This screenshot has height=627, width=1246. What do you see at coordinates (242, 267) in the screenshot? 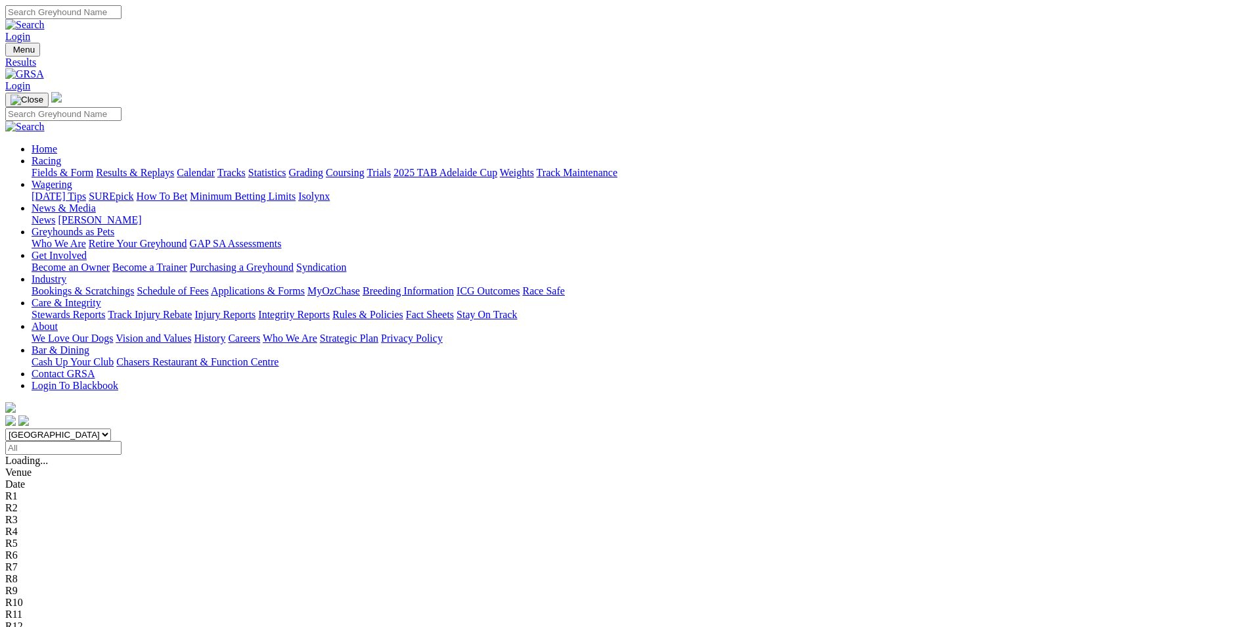
I see `a: Purchasing a Greyhound` at bounding box center [242, 267].